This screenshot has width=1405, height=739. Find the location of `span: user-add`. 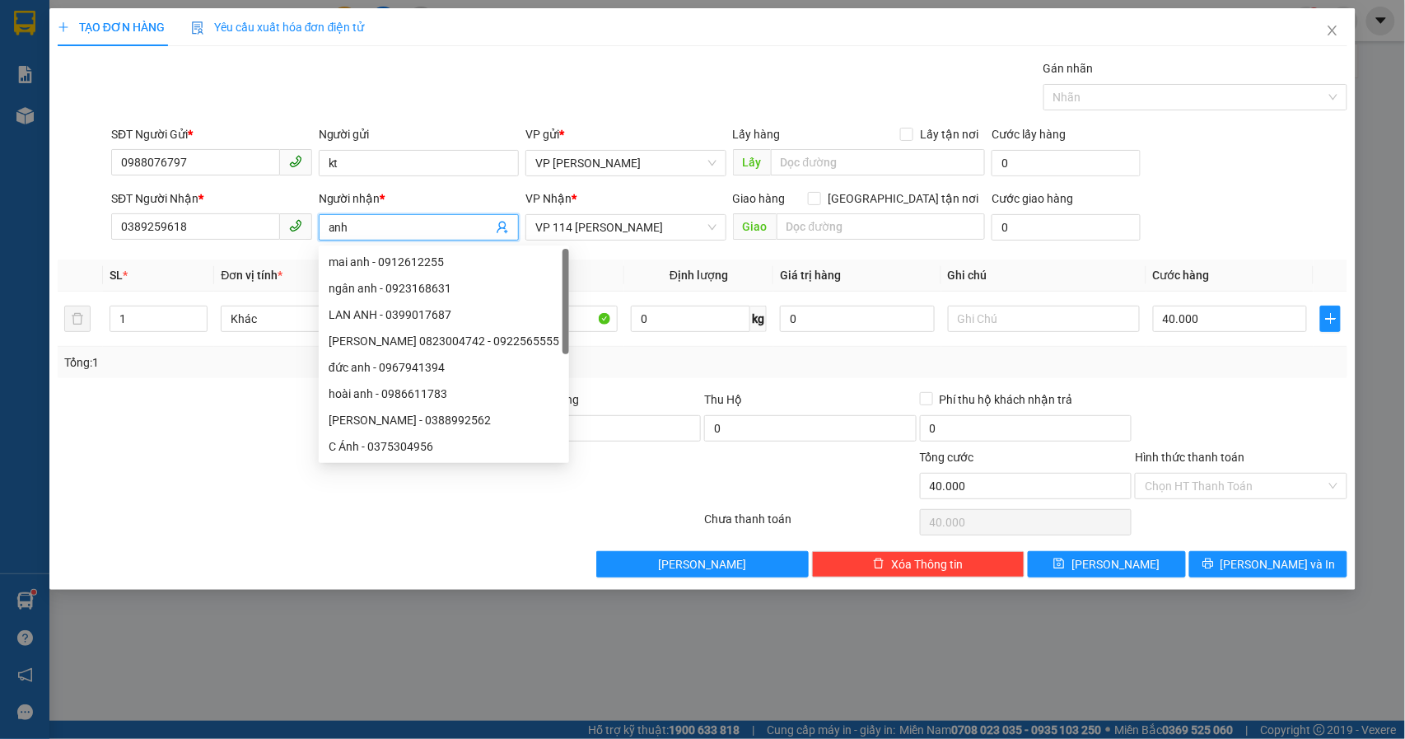

span: user-add is located at coordinates (503, 227).